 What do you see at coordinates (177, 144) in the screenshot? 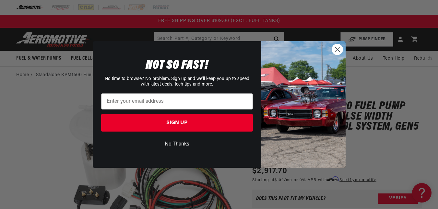
I see `button: No Thanks` at bounding box center [177, 144].